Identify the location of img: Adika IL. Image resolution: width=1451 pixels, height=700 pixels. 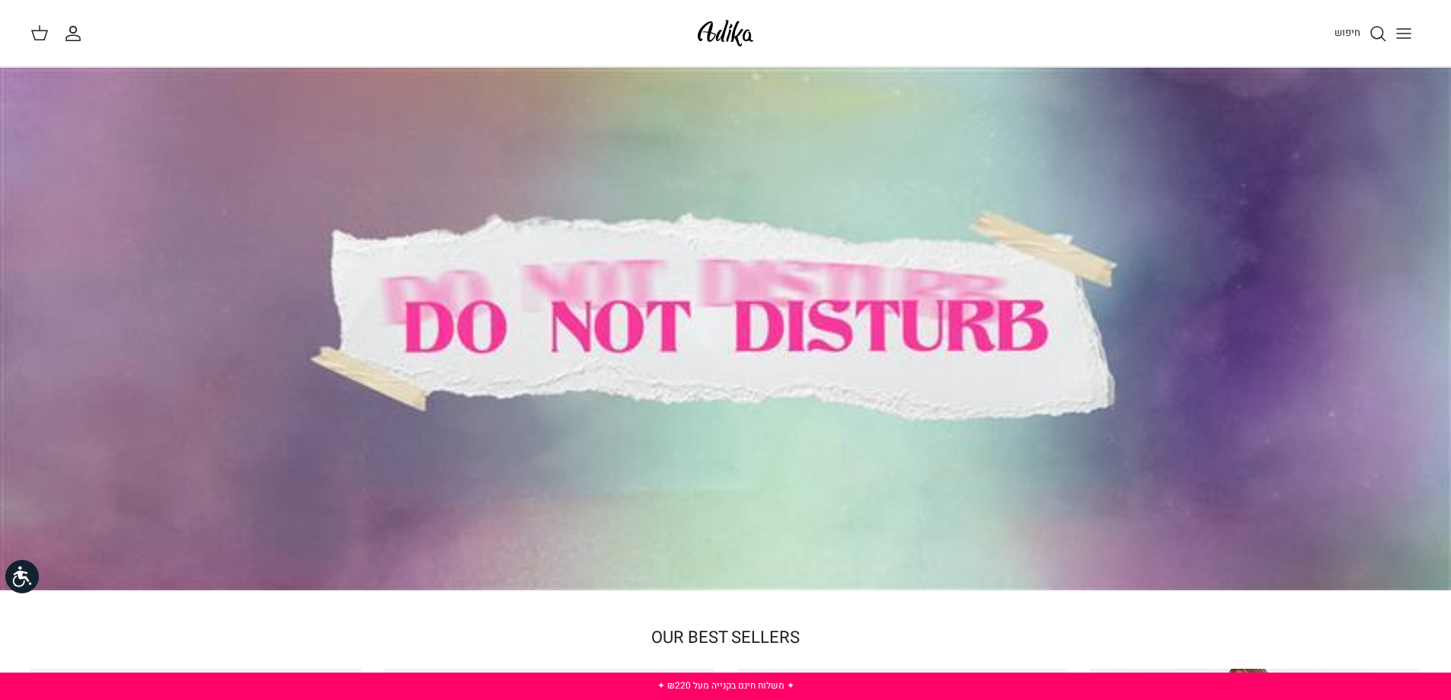
(725, 33).